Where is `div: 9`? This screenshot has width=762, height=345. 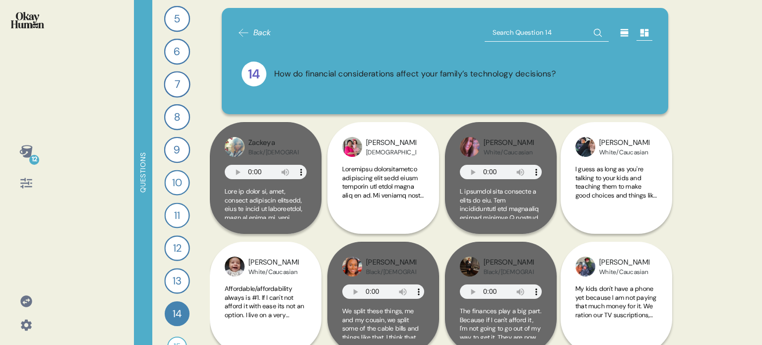 div: 9 is located at coordinates (177, 150).